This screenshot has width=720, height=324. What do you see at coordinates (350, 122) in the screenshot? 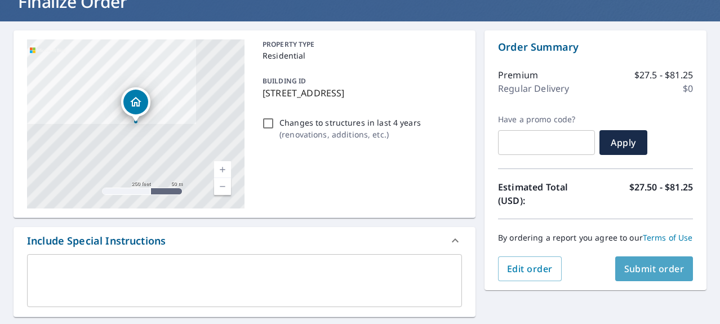
I see `p: Changes to structures in last 4 years` at bounding box center [350, 122].